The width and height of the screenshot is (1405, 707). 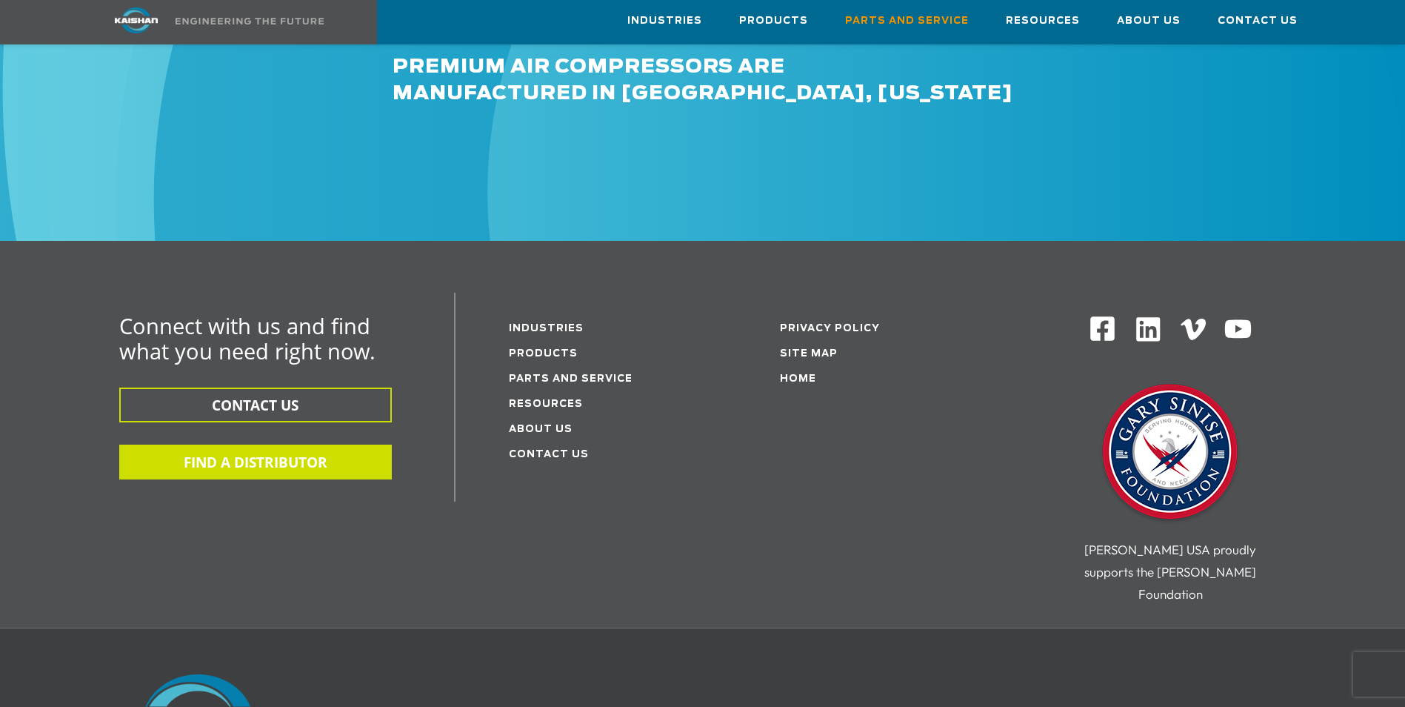 I want to click on img: Gary Sinise Foundation, so click(x=1170, y=453).